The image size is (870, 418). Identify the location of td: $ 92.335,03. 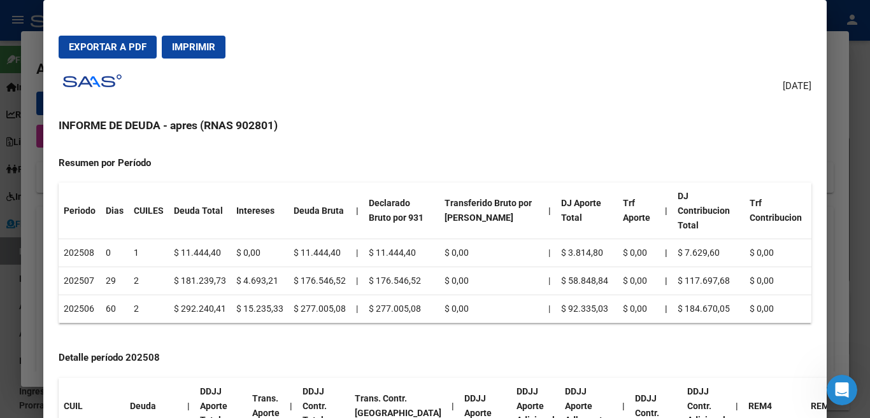
(587, 309).